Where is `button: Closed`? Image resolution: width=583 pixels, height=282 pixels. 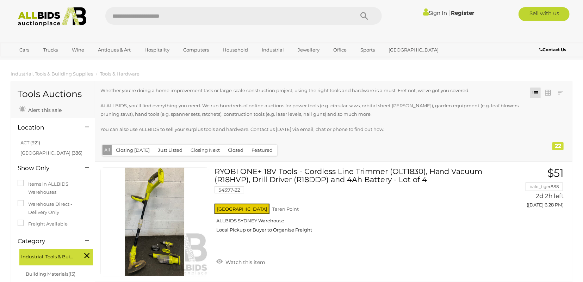
button: Closed is located at coordinates (236, 150).